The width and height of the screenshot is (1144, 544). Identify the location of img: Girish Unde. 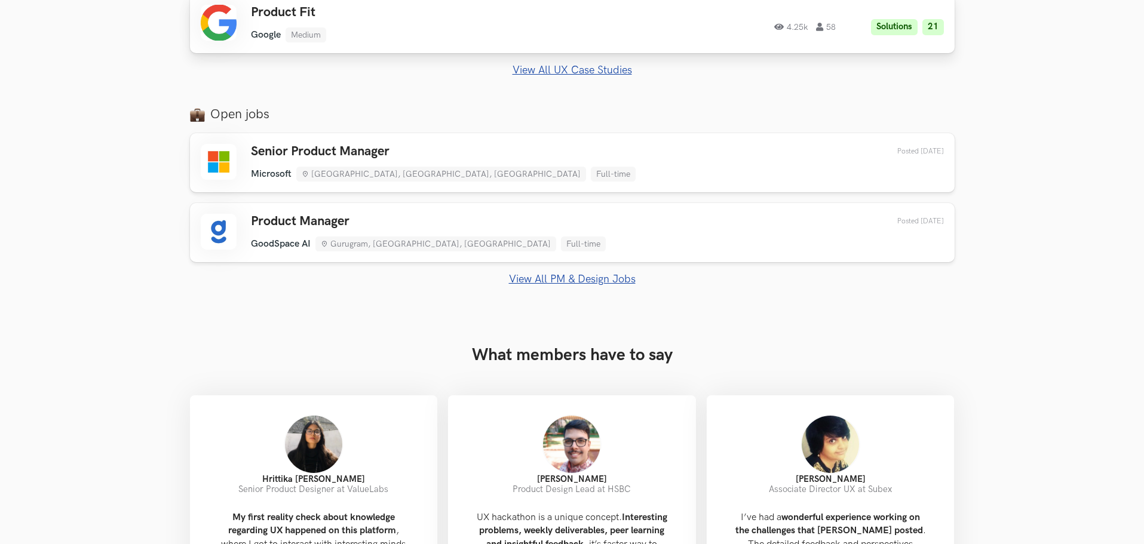
(572, 444).